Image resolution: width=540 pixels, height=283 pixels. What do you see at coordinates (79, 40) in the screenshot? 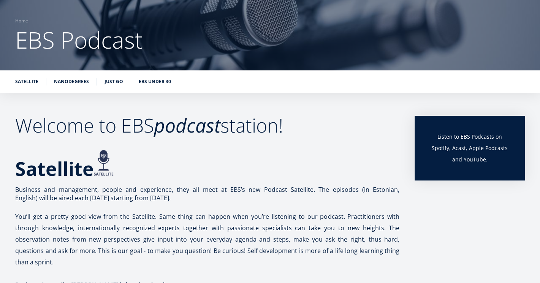
I see `span: EBS Podcast` at bounding box center [79, 40].